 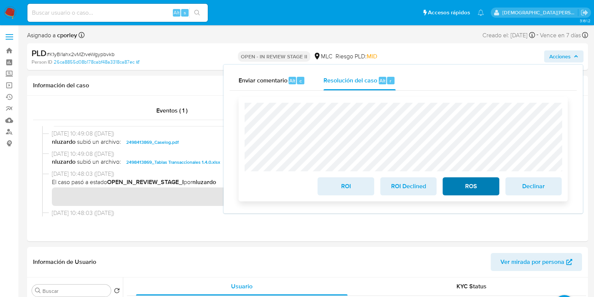 I want to click on span: Declinar, so click(x=534, y=186).